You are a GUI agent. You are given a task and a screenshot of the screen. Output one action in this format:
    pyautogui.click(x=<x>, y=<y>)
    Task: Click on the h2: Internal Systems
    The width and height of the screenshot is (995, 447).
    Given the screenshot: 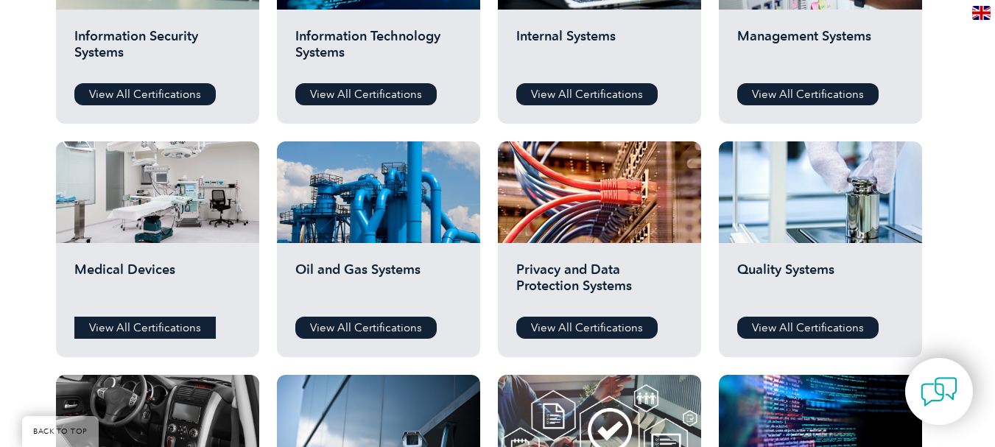 What is the action you would take?
    pyautogui.click(x=600, y=50)
    